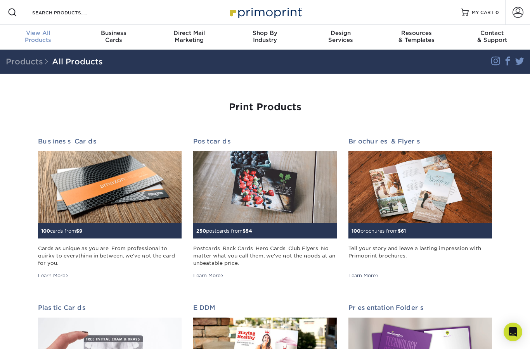  What do you see at coordinates (416, 36) in the screenshot?
I see `div: & Templates` at bounding box center [416, 36].